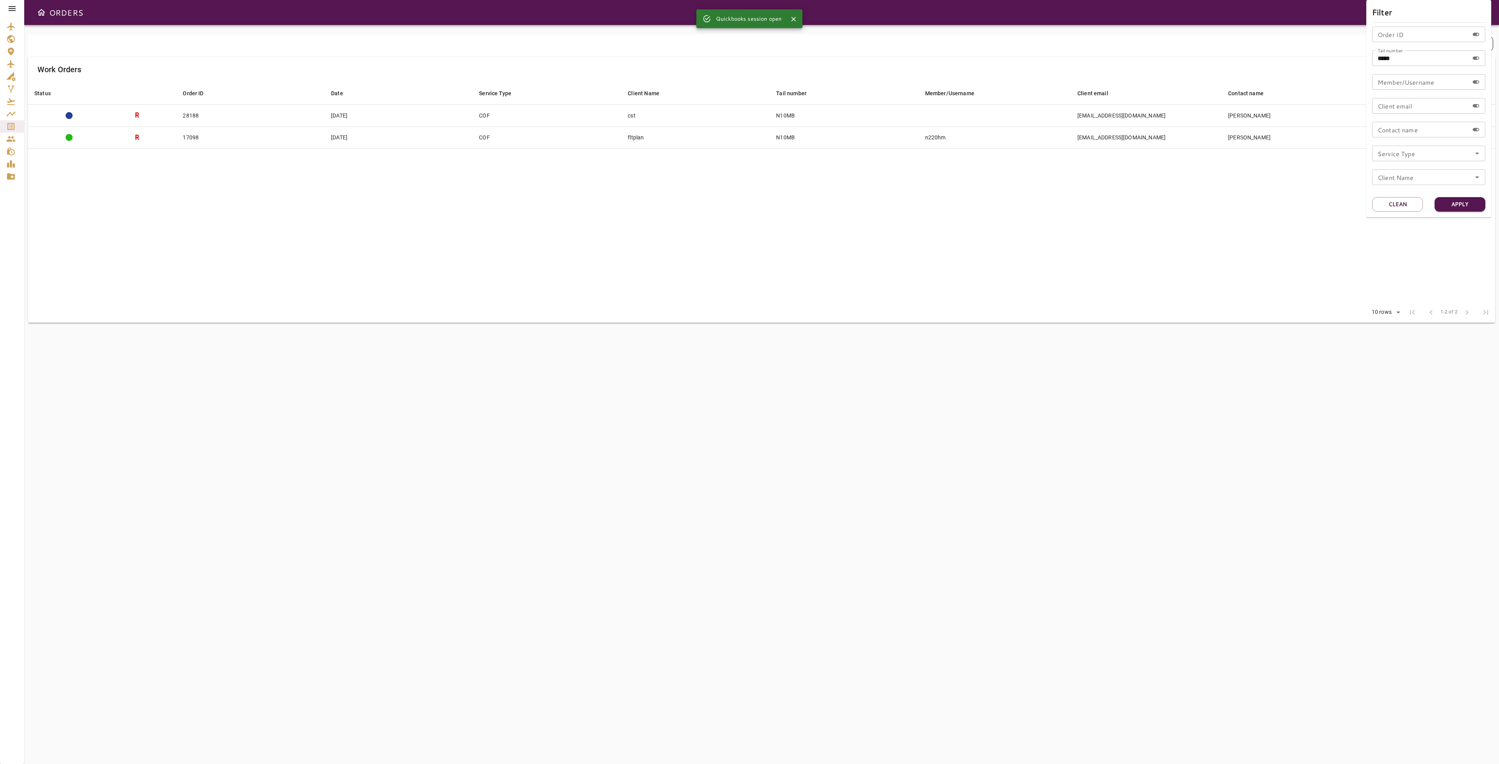 The image size is (1499, 764). Describe the element at coordinates (1398, 204) in the screenshot. I see `button: Clean` at that location.